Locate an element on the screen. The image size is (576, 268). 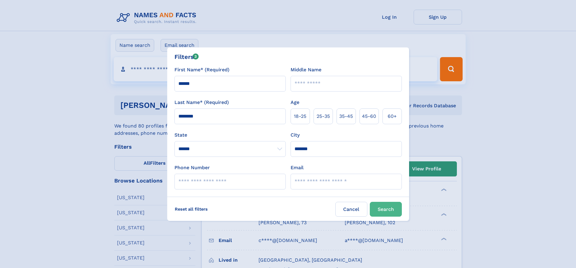
label: Cancel is located at coordinates (352, 209).